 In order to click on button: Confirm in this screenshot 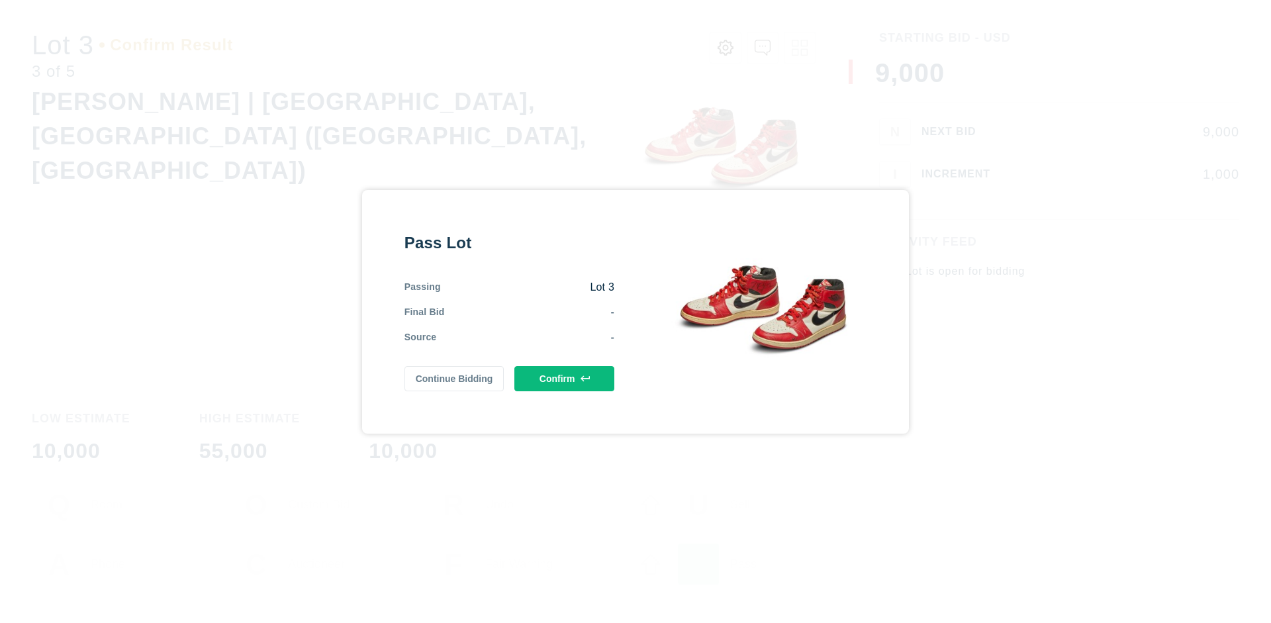, I will do `click(564, 379)`.